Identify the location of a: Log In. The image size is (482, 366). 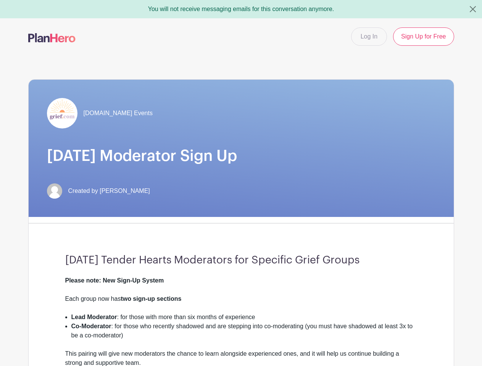
(369, 37).